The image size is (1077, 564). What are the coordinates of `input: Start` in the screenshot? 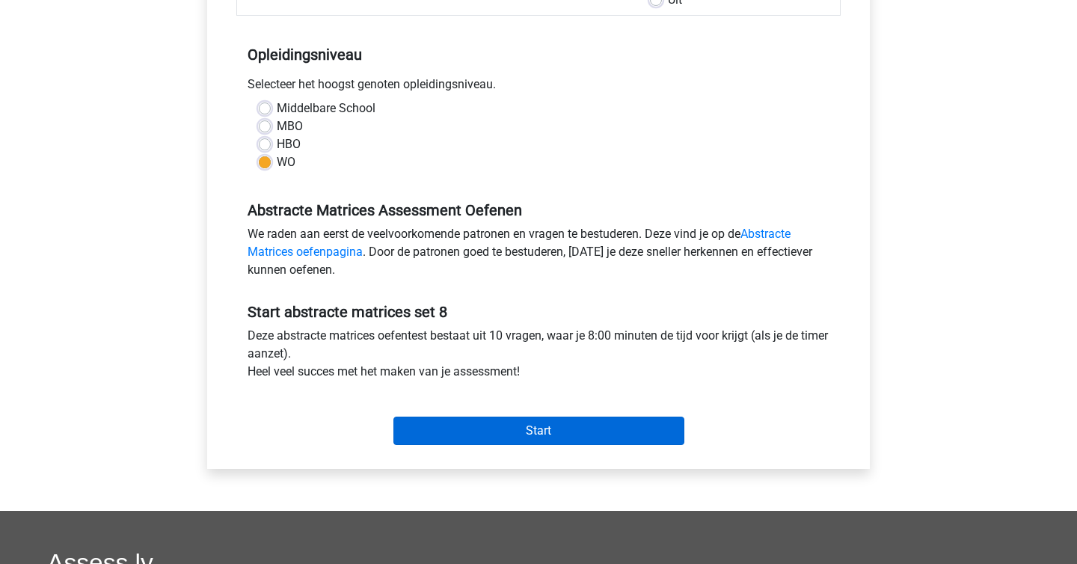 It's located at (539, 431).